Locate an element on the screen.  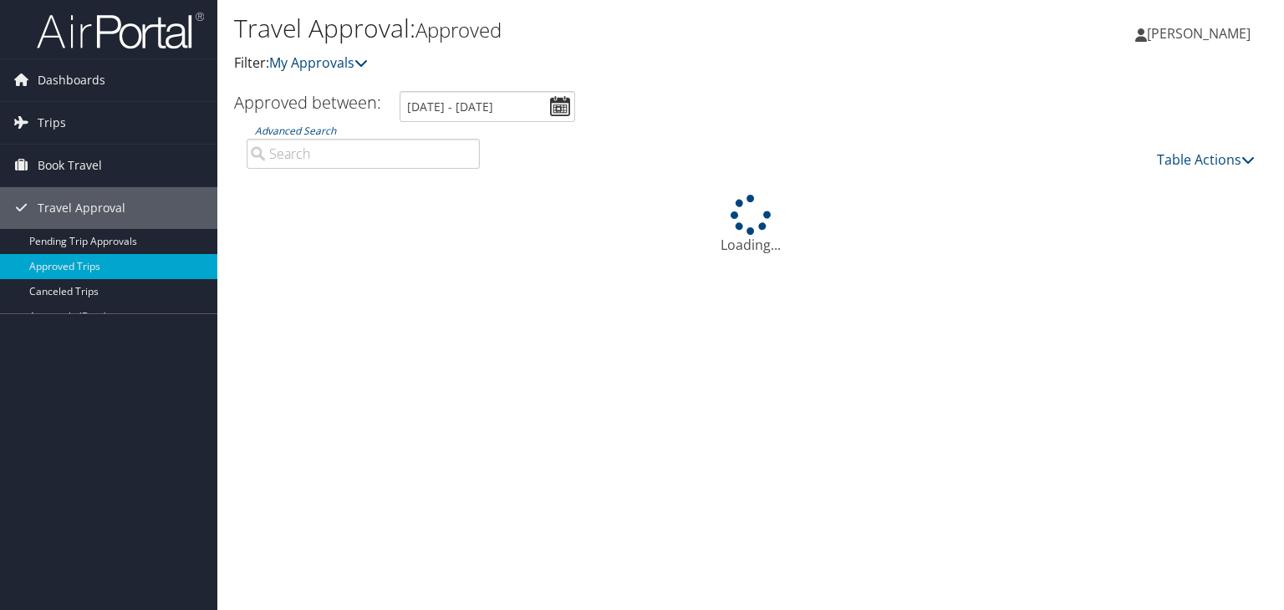
a: Table Actions is located at coordinates (1205, 160).